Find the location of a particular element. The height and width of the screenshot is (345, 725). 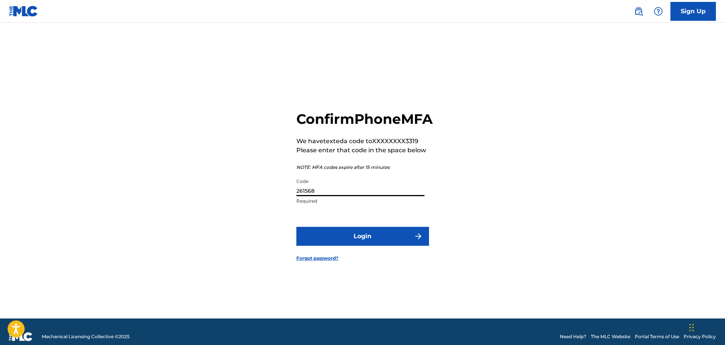

div: Drag is located at coordinates (692, 328).